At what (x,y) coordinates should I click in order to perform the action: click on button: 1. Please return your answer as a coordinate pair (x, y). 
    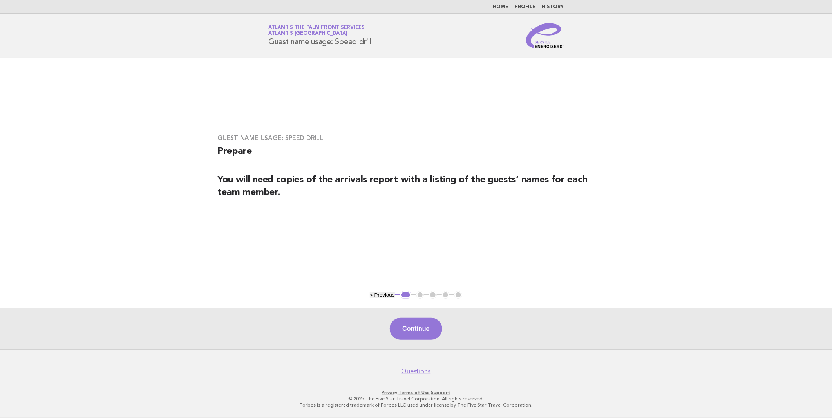
    Looking at the image, I should click on (405, 295).